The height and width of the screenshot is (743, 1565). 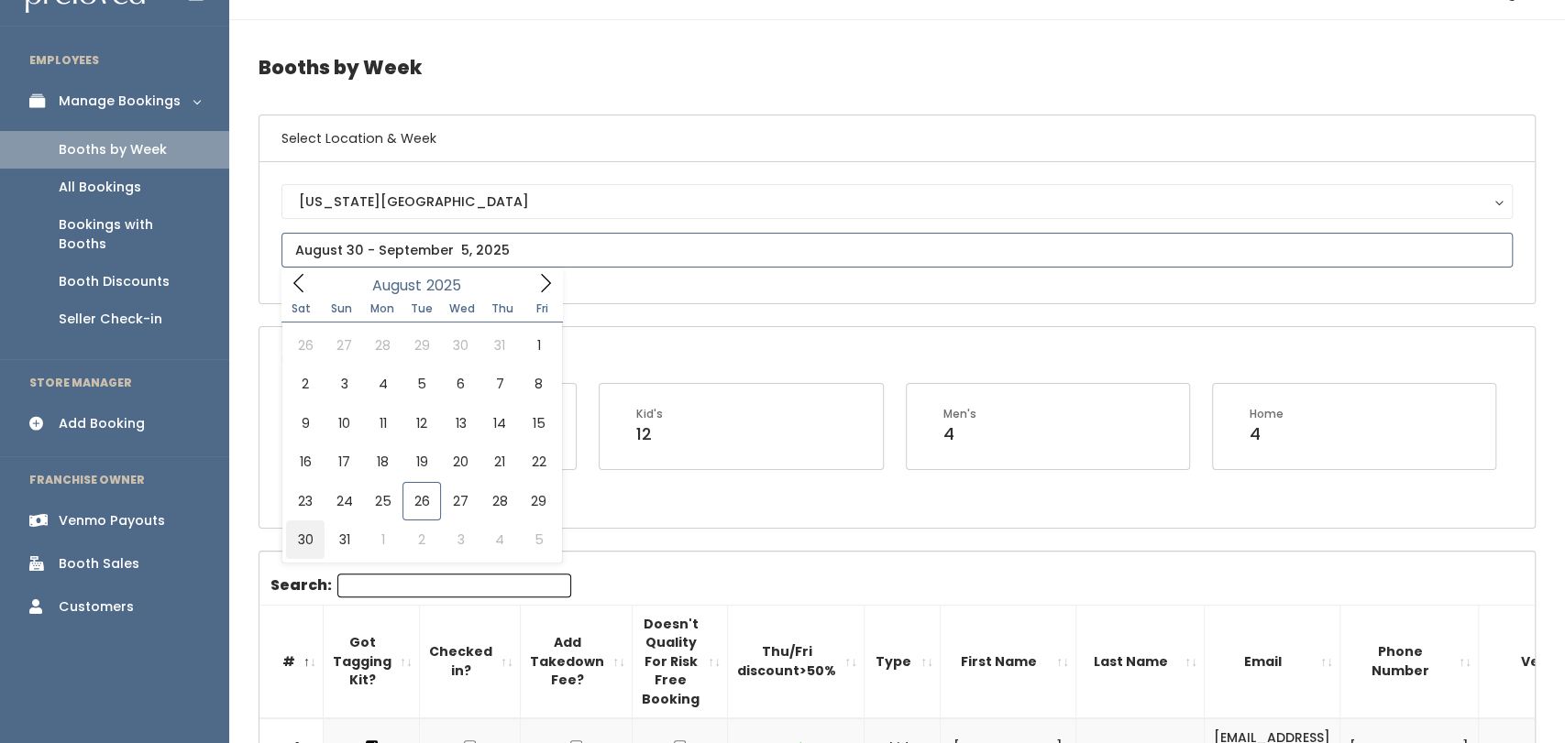 I want to click on span: August 15, 2025, so click(x=538, y=423).